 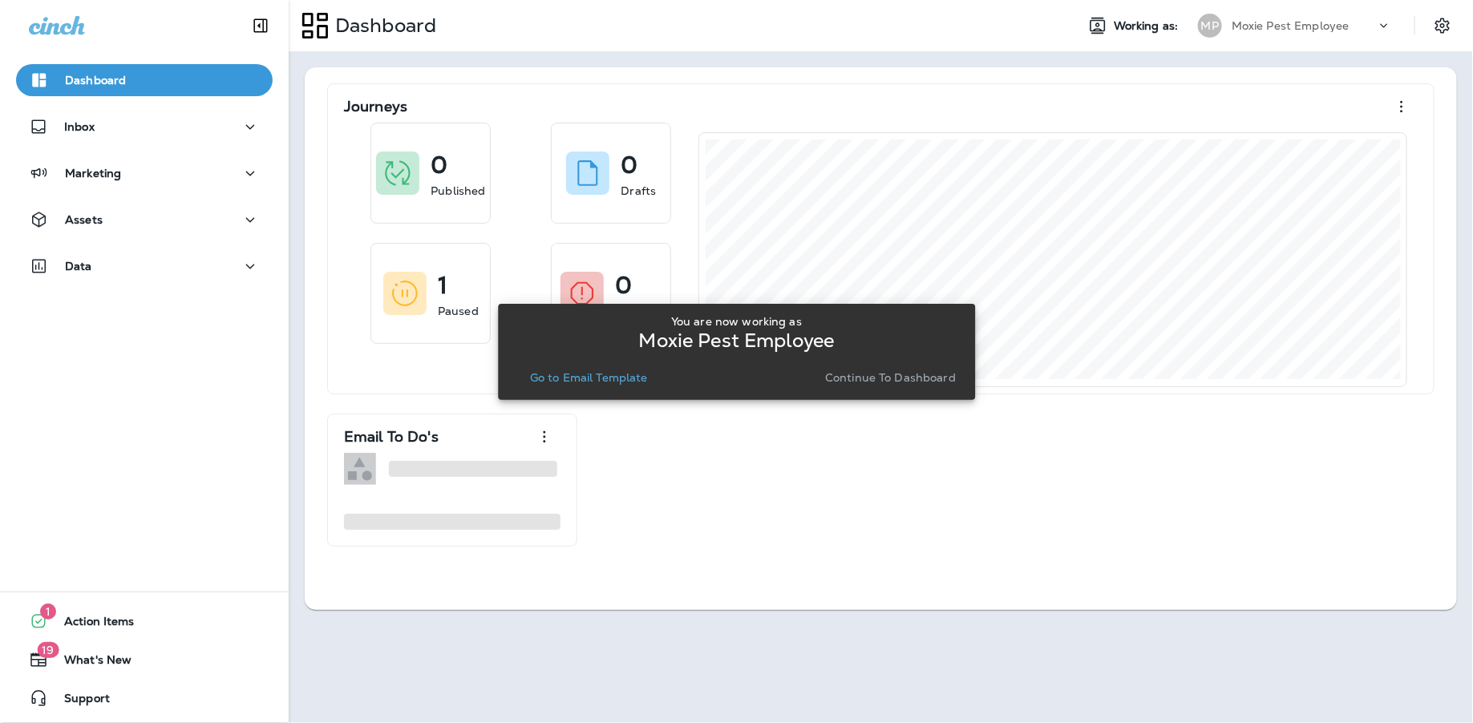 What do you see at coordinates (890, 378) in the screenshot?
I see `button: Continue to Dashboard` at bounding box center [890, 378].